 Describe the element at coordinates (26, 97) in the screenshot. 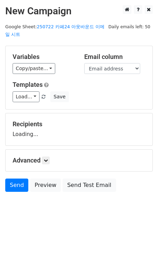

I see `a: Load...` at that location.